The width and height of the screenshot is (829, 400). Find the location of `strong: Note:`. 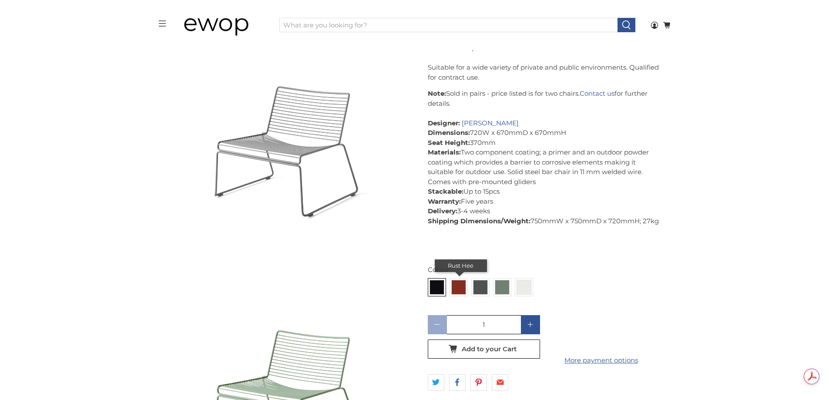

strong: Note: is located at coordinates (437, 93).